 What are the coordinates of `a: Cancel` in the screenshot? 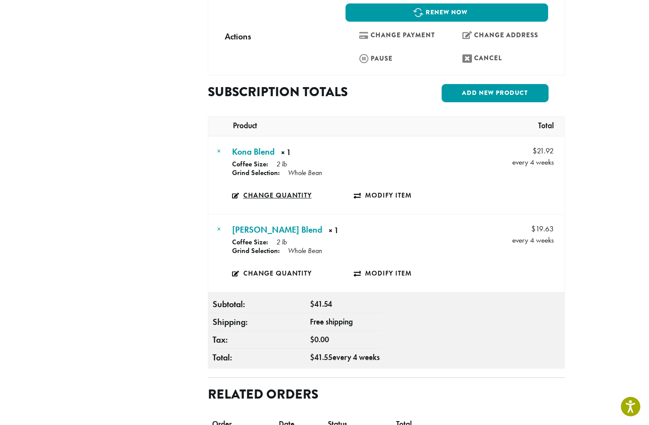 It's located at (498, 58).